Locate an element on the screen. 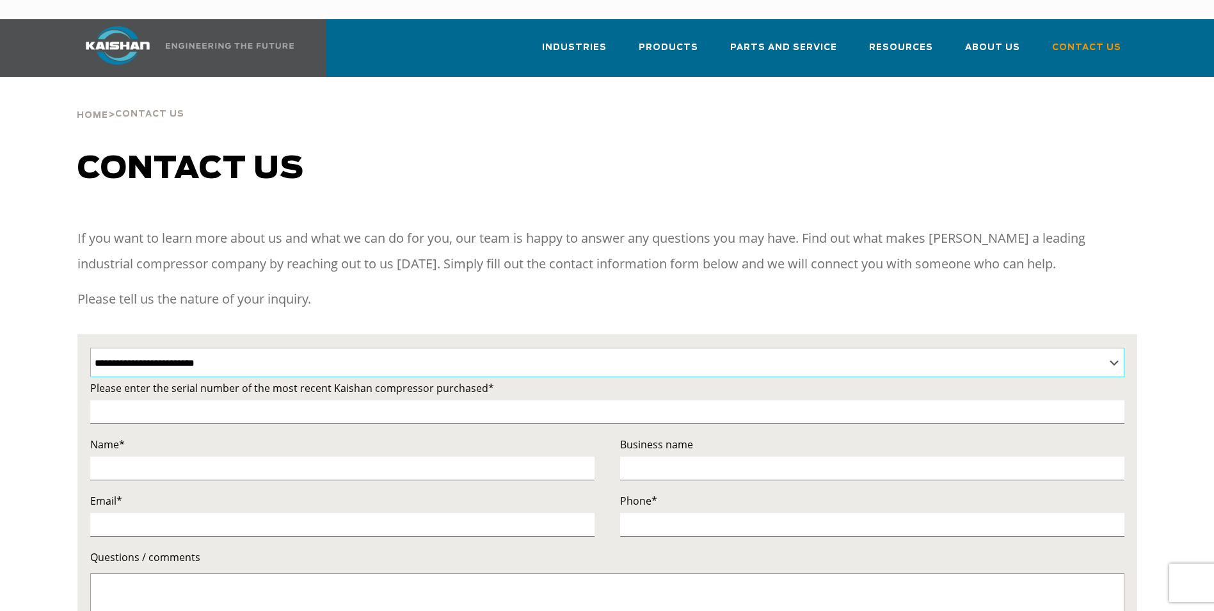  a: Products is located at coordinates (668, 52).